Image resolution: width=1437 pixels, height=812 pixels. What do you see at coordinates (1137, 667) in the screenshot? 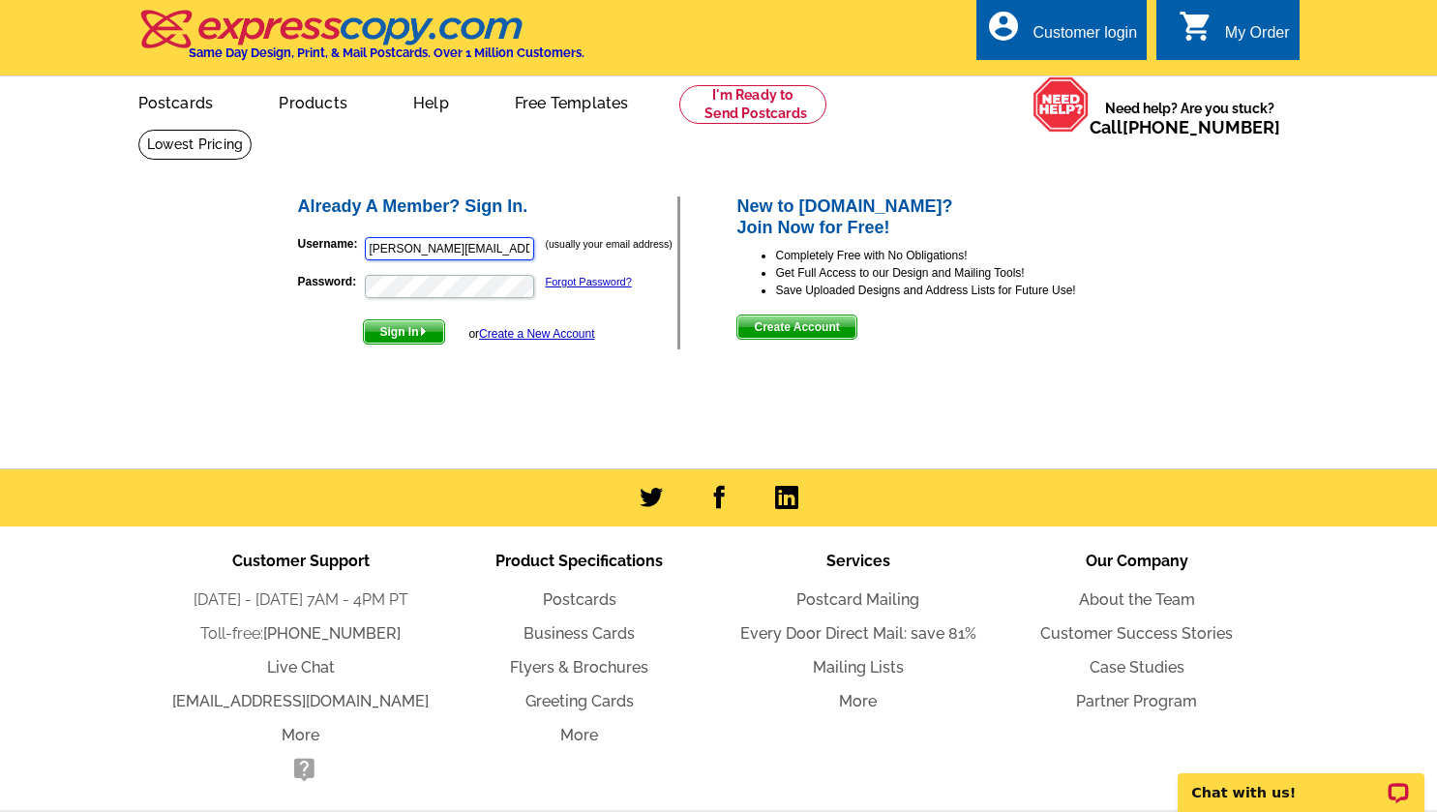
I see `a: Case Studies` at bounding box center [1137, 667].